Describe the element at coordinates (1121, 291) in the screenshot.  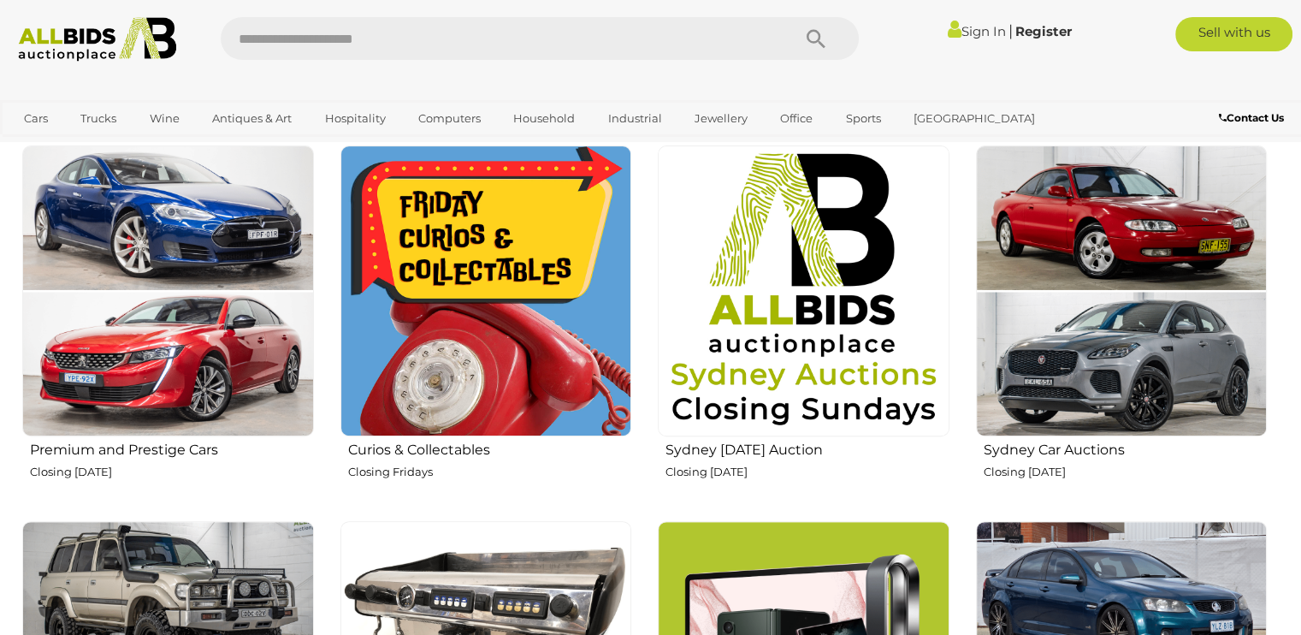
I see `img: Sydney Car Auctions` at that location.